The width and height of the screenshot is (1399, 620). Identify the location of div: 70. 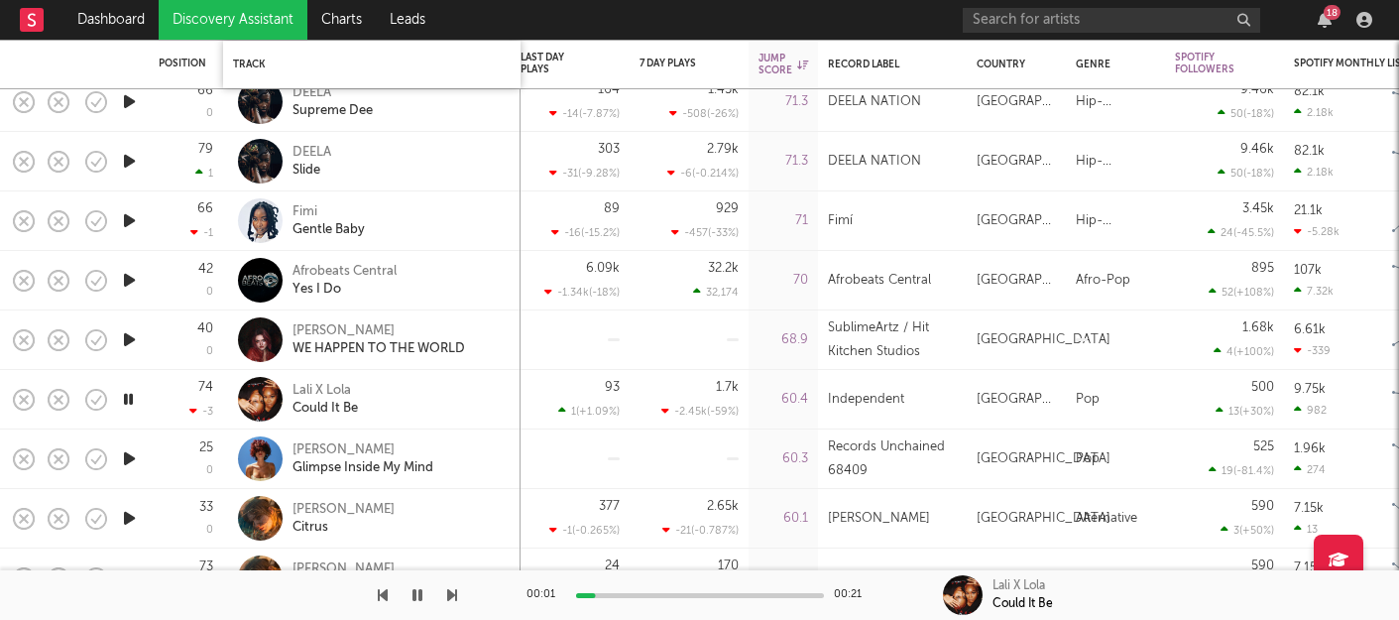
(783, 281).